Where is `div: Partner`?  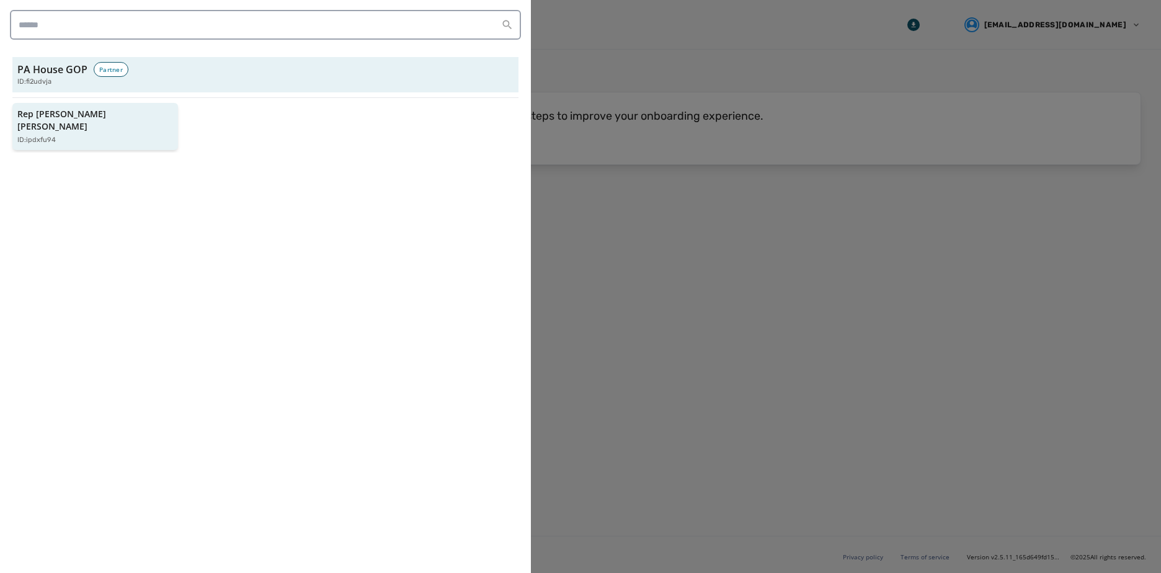
div: Partner is located at coordinates (111, 69).